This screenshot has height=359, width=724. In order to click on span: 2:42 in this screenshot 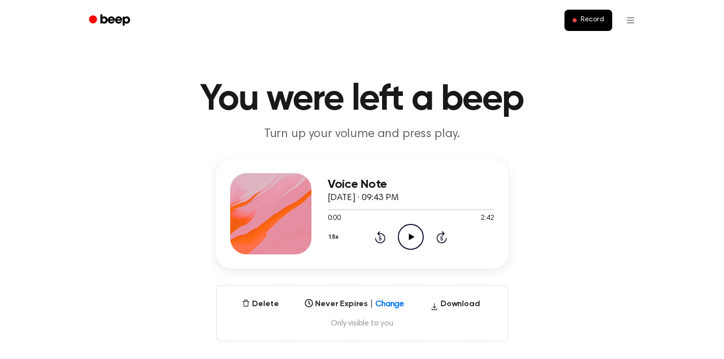, I will do `click(487, 219)`.